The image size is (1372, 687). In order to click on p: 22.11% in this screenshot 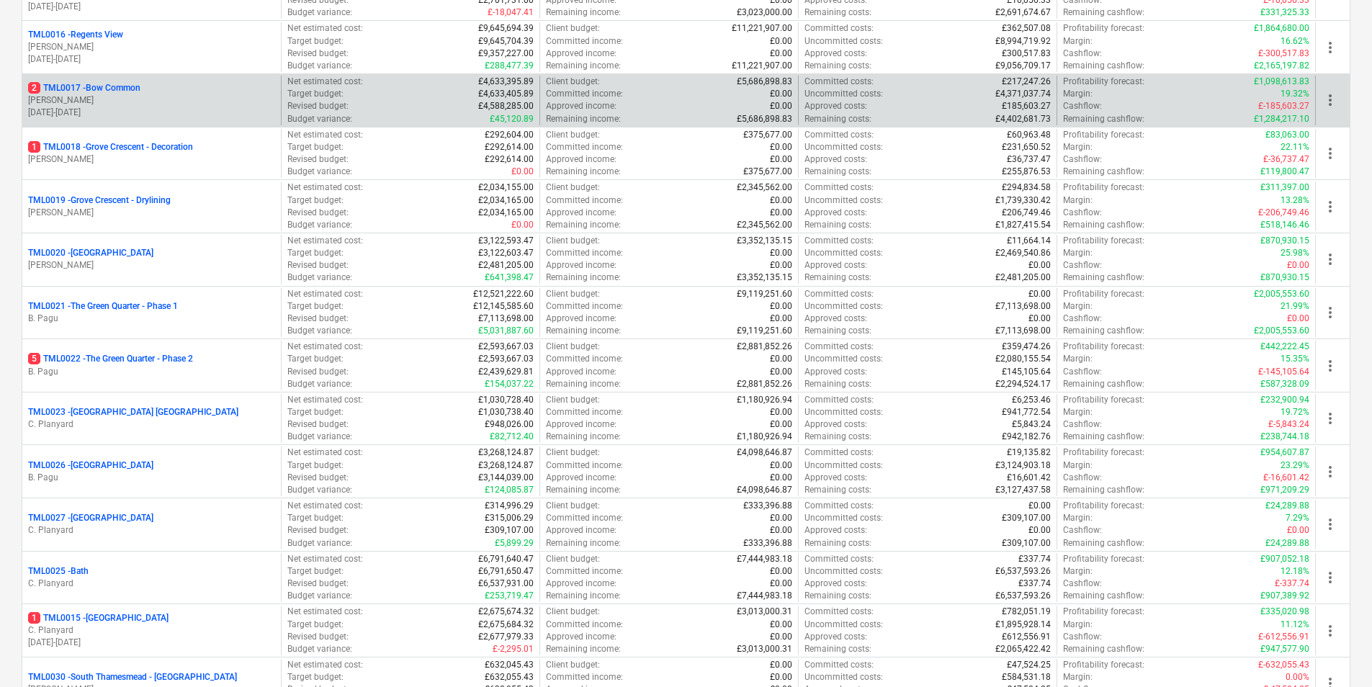, I will do `click(1295, 147)`.